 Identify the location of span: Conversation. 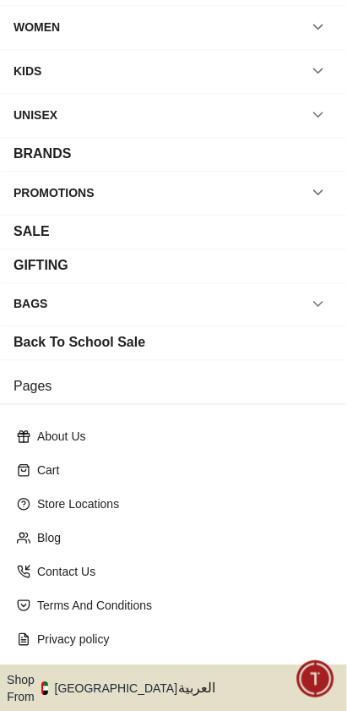
(259, 695).